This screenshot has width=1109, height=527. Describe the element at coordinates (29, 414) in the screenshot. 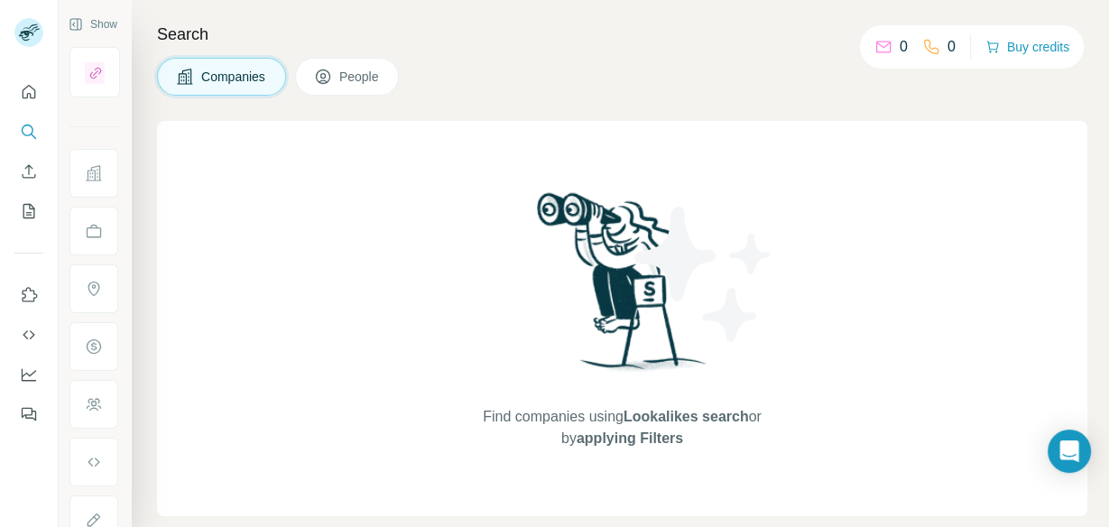

I see `button: Feedback` at that location.